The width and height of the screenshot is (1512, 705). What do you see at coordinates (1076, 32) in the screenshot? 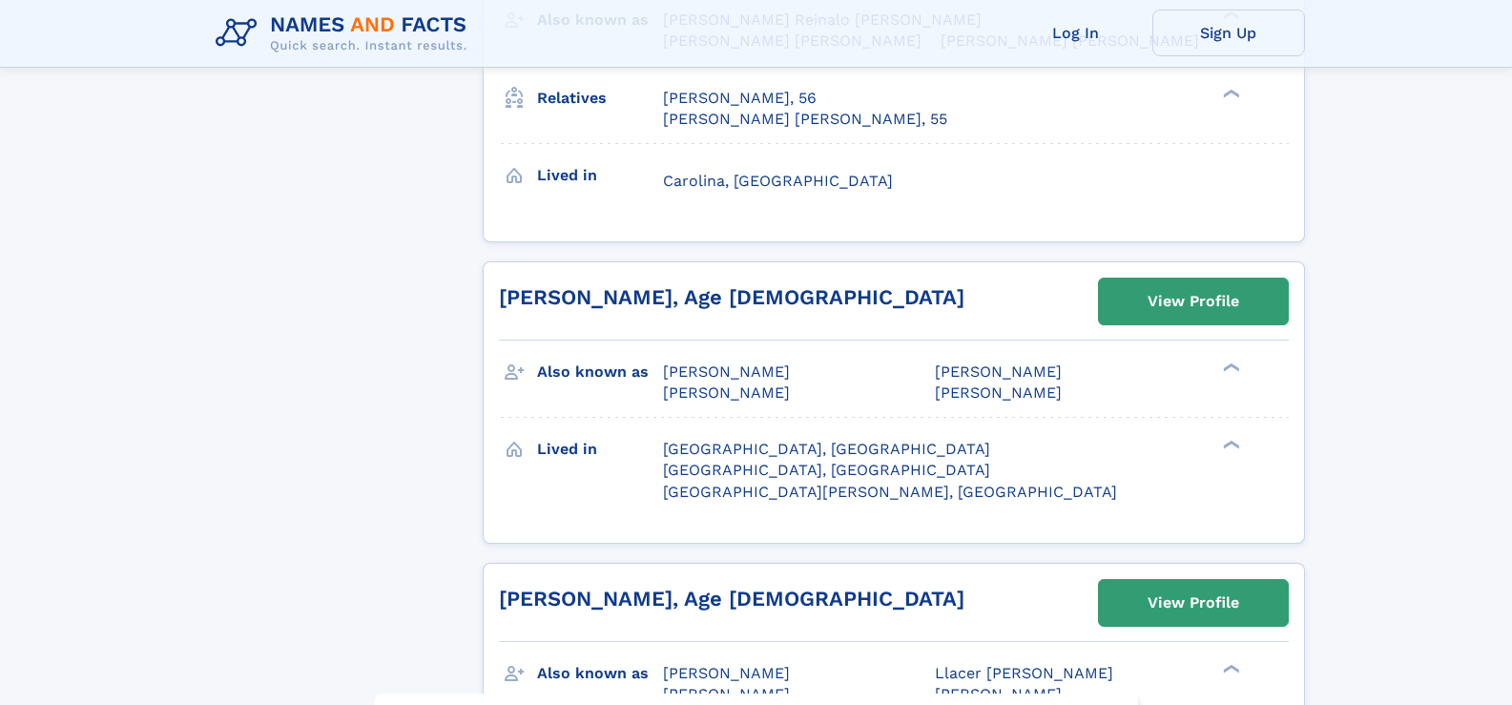
I see `a: Log In` at bounding box center [1076, 32].